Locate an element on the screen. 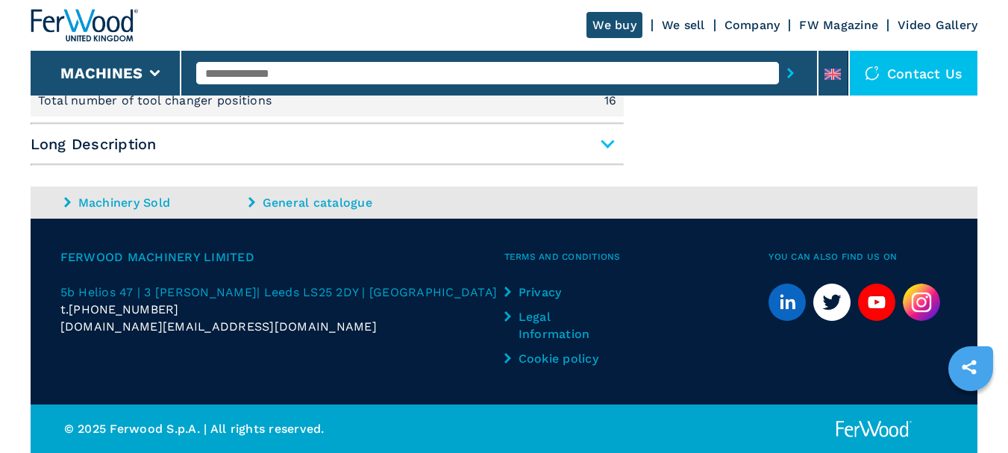  p: Total number of tool changer positions is located at coordinates (157, 101).